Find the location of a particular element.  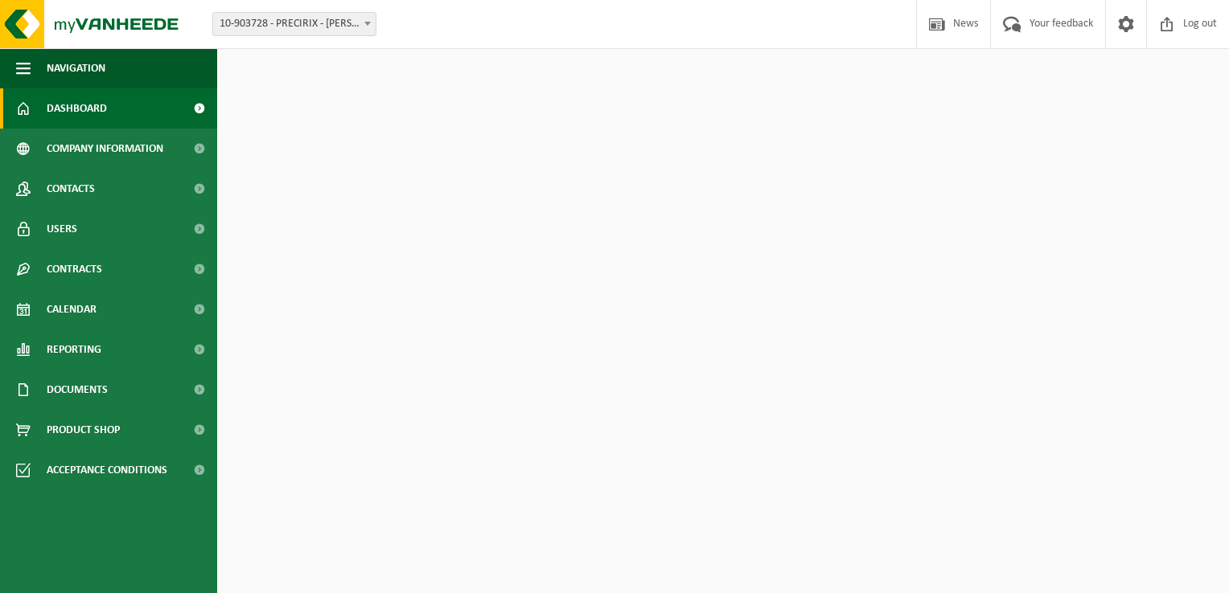

span: Contacts is located at coordinates (71, 189).